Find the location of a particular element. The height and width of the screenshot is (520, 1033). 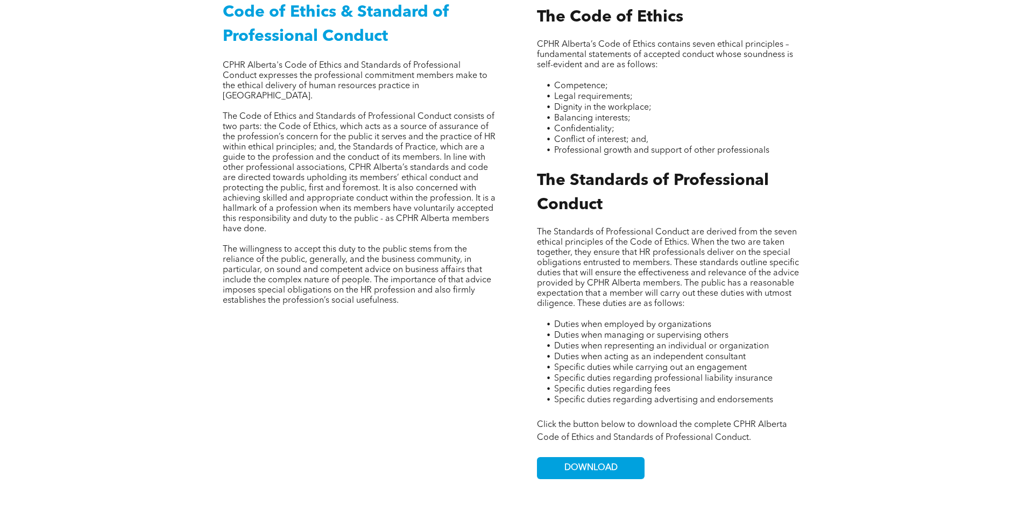

span: DOWNLOAD is located at coordinates (591, 468).